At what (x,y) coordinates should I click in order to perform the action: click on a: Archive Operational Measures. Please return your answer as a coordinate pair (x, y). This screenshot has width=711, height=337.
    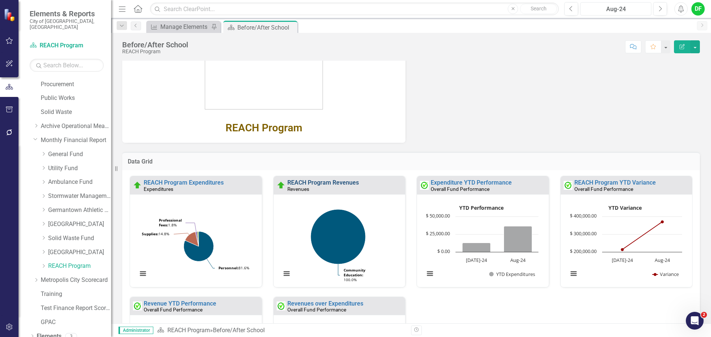
    Looking at the image, I should click on (76, 126).